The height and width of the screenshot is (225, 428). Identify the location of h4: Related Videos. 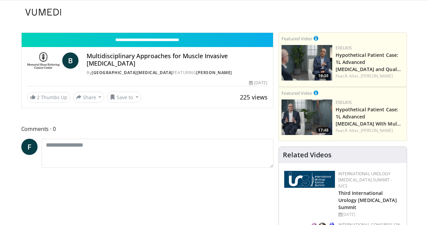
(307, 155).